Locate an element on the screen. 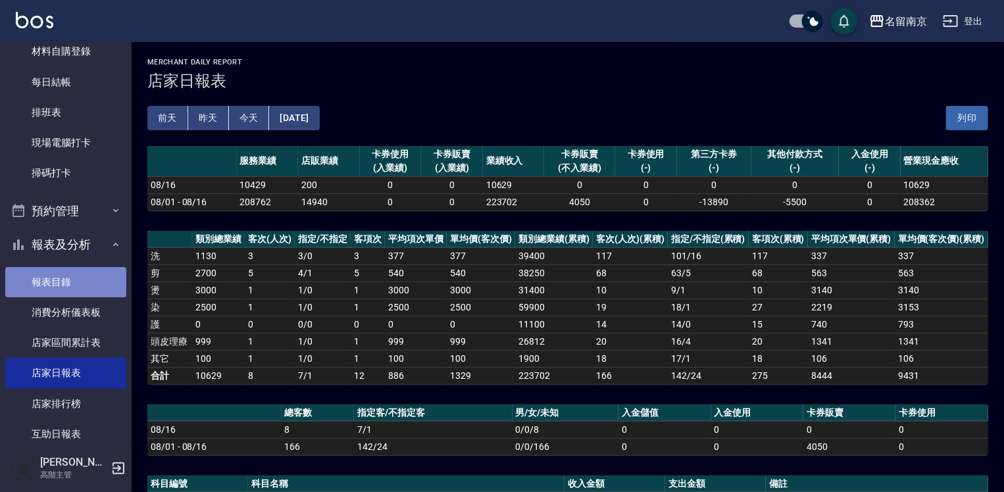 Image resolution: width=1004 pixels, height=492 pixels. td: 其它 is located at coordinates (170, 358).